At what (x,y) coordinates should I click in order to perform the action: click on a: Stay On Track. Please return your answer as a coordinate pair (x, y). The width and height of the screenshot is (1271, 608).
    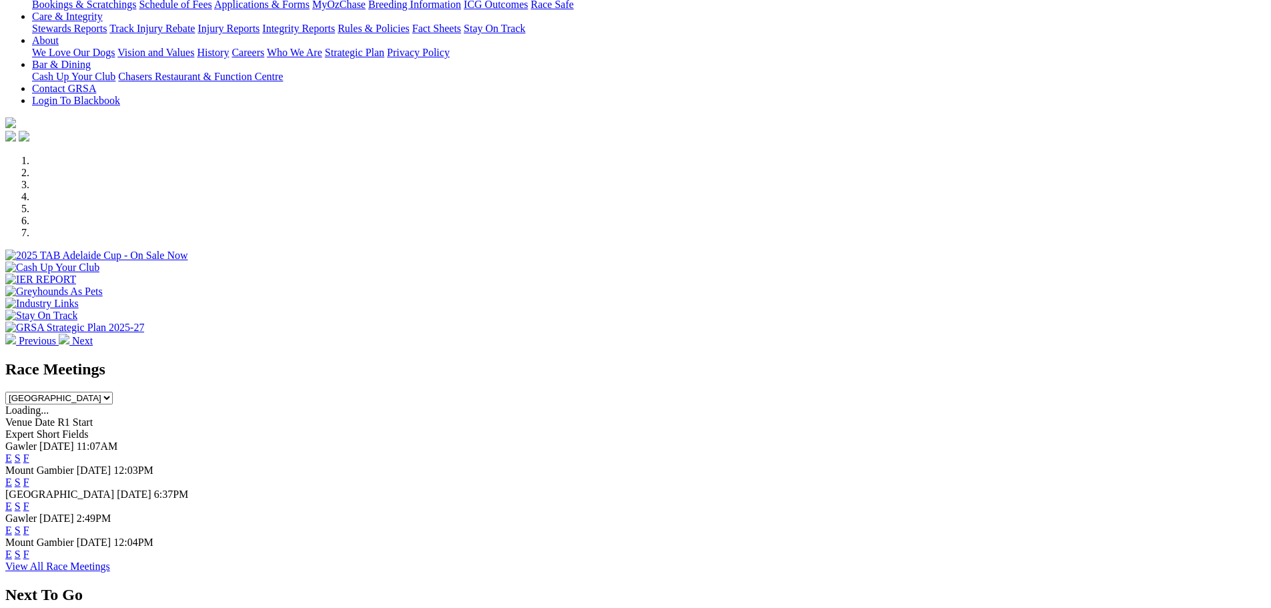
    Looking at the image, I should click on (494, 28).